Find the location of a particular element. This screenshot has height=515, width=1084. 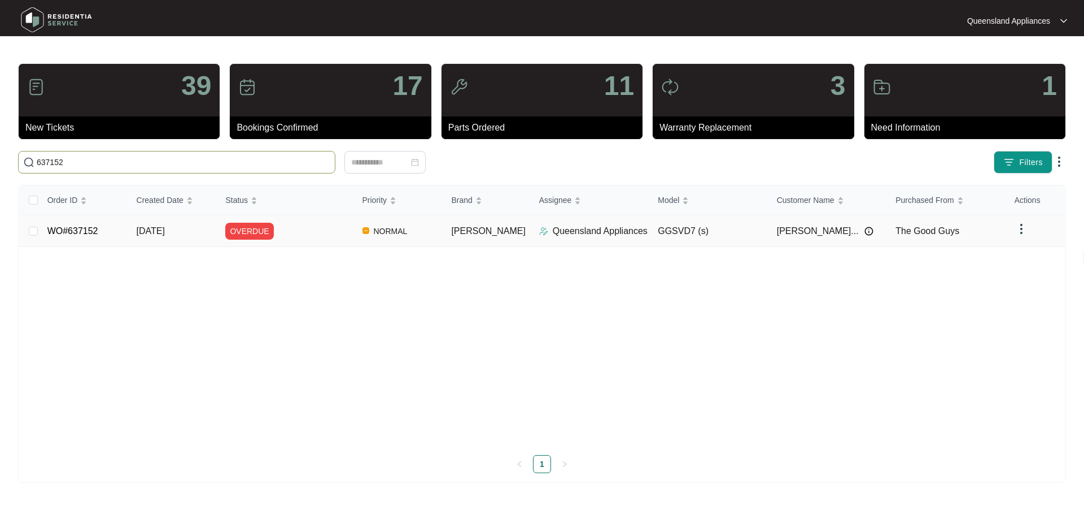

span: Filters is located at coordinates (1031, 162).